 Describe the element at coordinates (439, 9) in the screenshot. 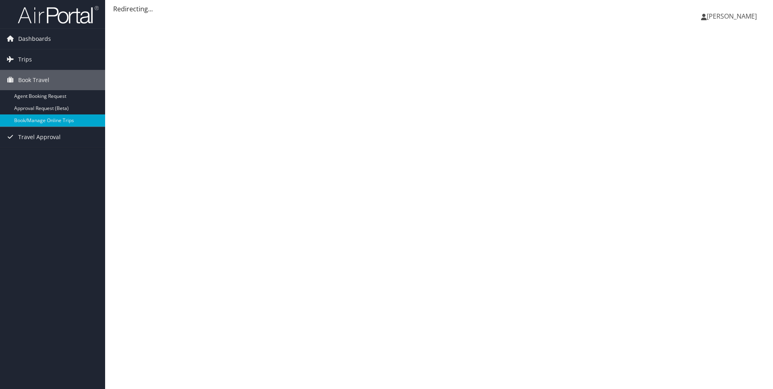

I see `div: Redirecting...` at that location.